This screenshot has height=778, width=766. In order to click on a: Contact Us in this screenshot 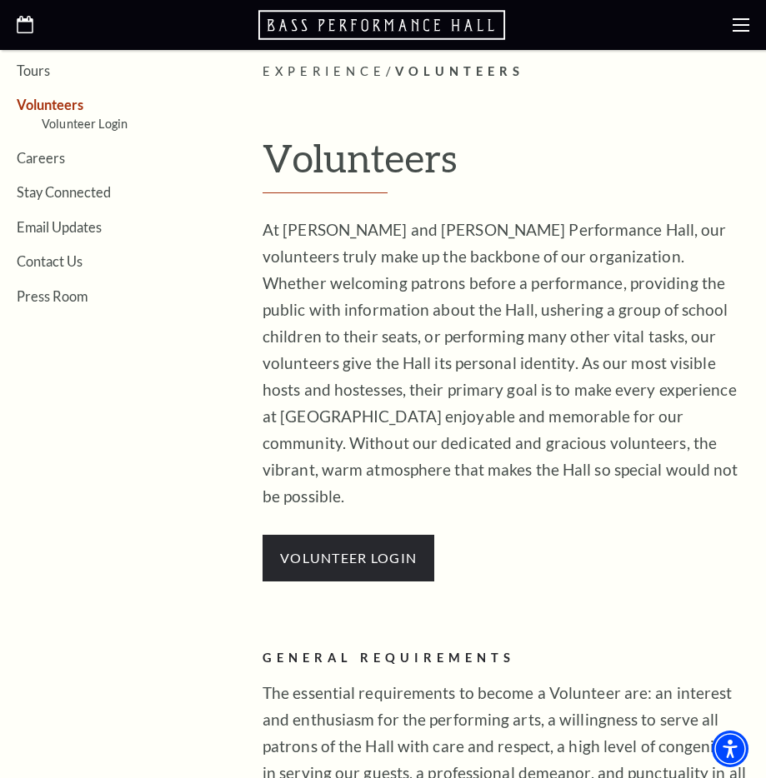, I will do `click(49, 261)`.